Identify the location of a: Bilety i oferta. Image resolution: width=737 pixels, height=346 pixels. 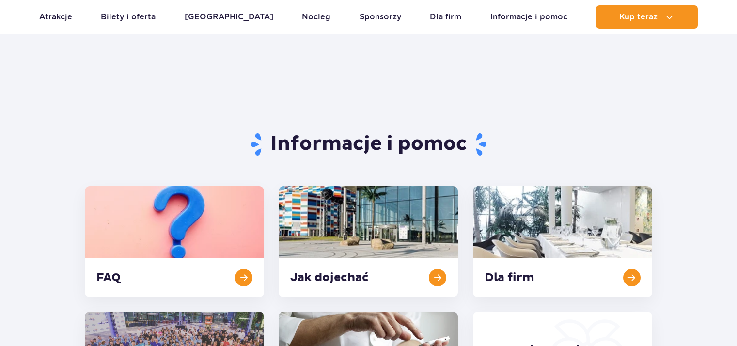
(128, 17).